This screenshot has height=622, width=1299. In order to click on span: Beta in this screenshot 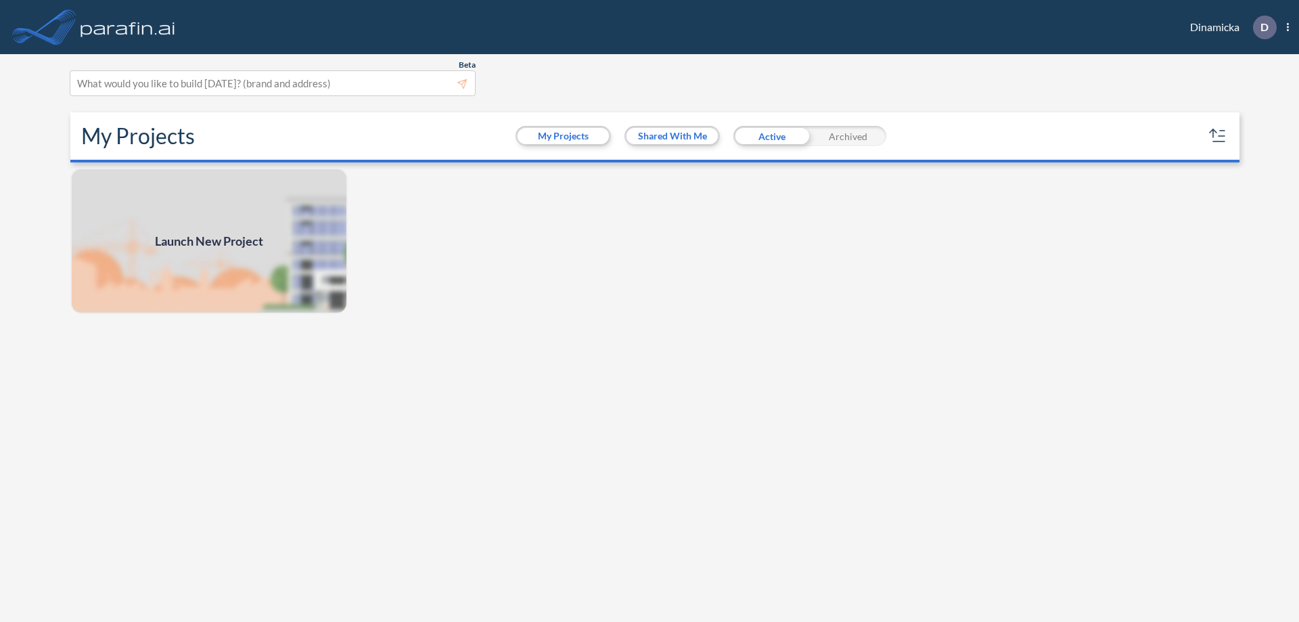, I will do `click(467, 65)`.